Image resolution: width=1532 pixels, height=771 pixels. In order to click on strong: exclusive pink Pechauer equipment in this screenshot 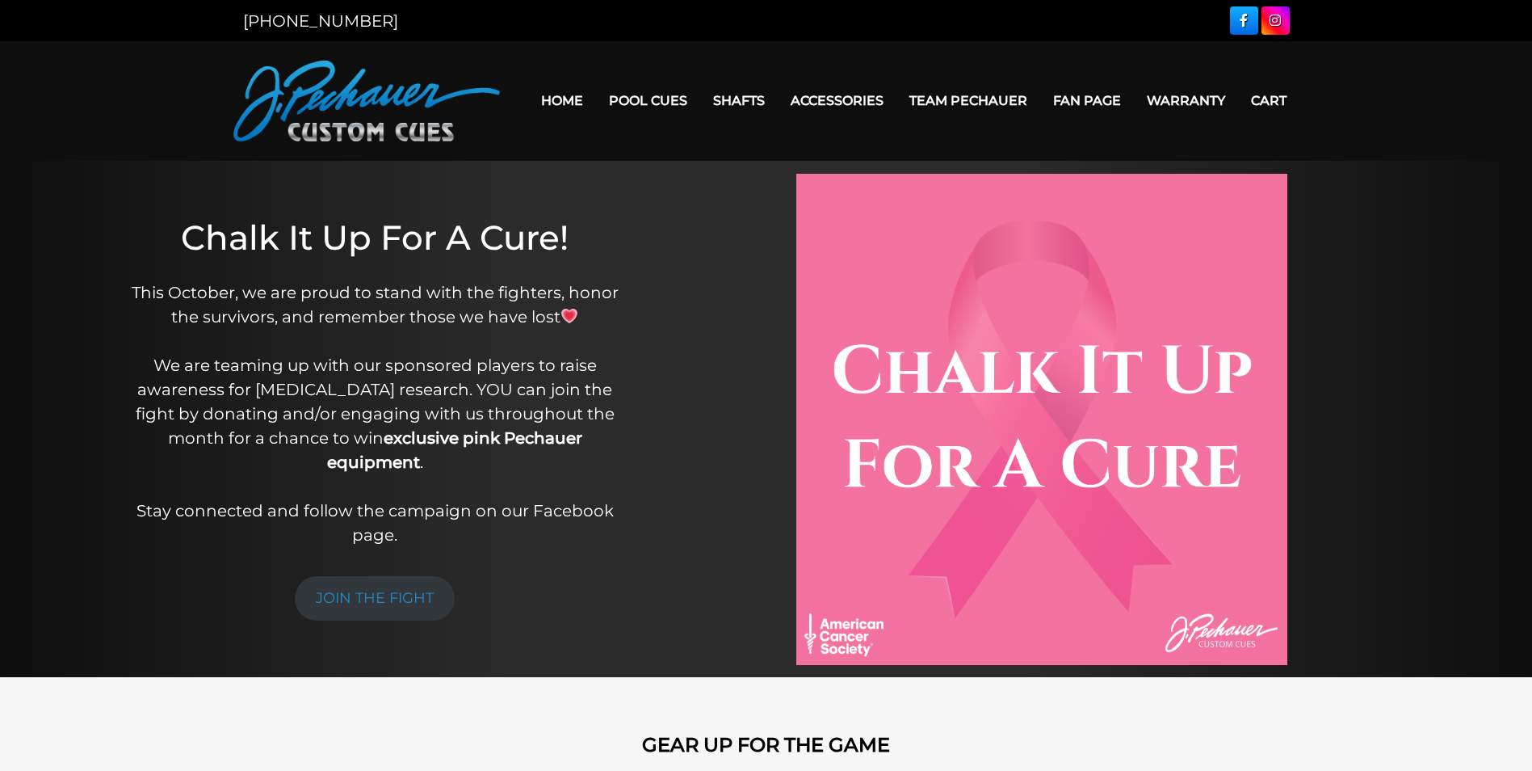, I will do `click(455, 450)`.